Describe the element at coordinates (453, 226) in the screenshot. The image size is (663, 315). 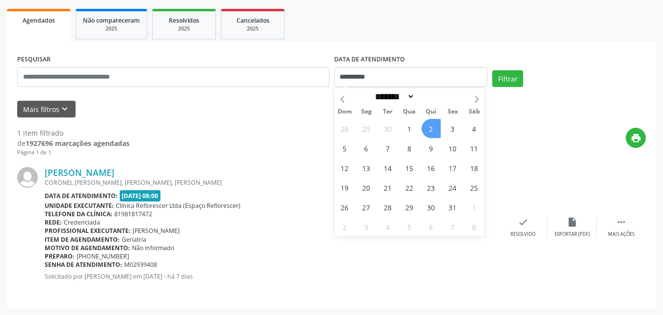
I see `span: Novembro 7, 2025` at that location.